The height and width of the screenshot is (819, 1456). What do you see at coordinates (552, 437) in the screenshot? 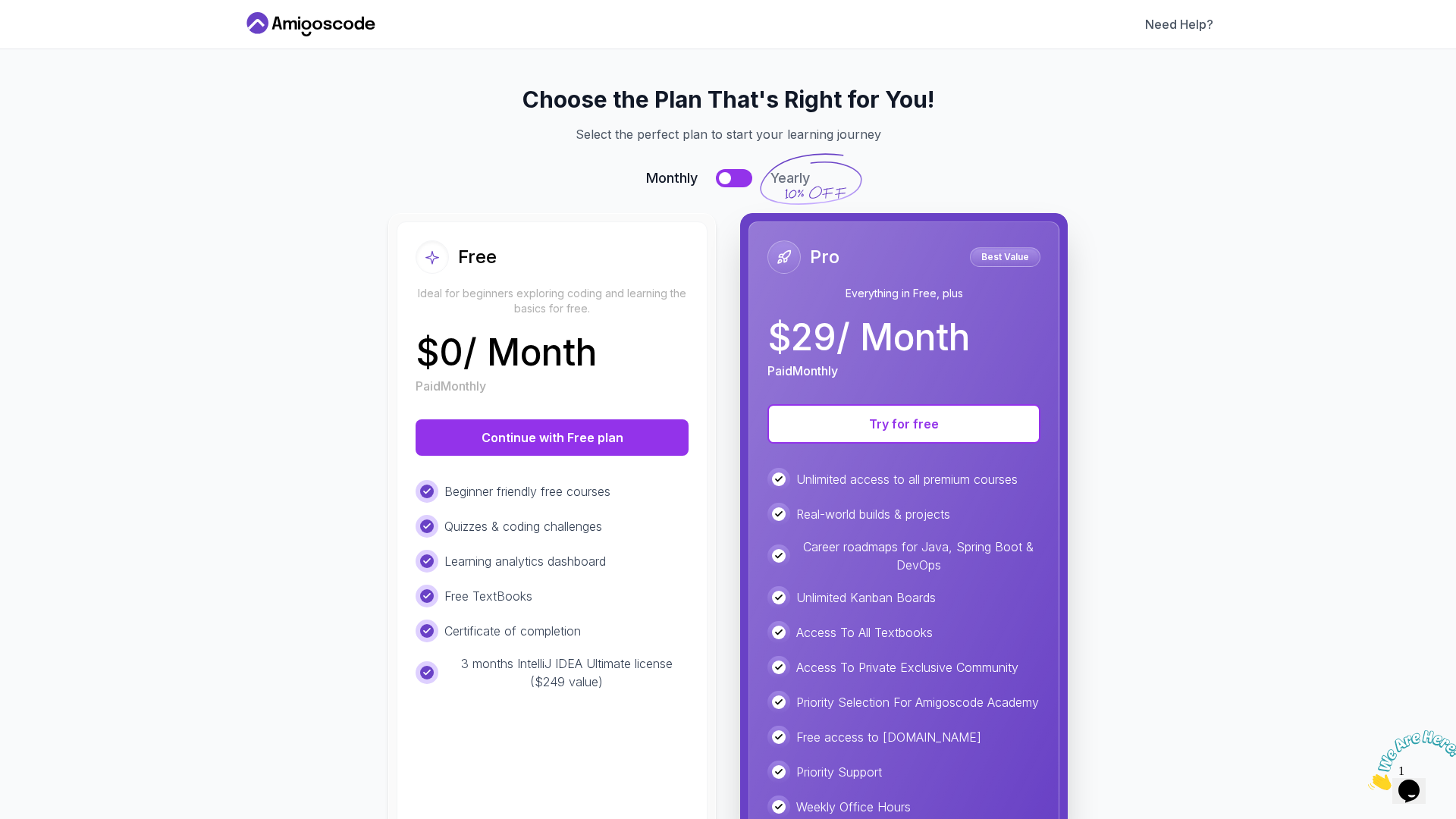
I see `button: Continue with Free plan` at bounding box center [552, 437].